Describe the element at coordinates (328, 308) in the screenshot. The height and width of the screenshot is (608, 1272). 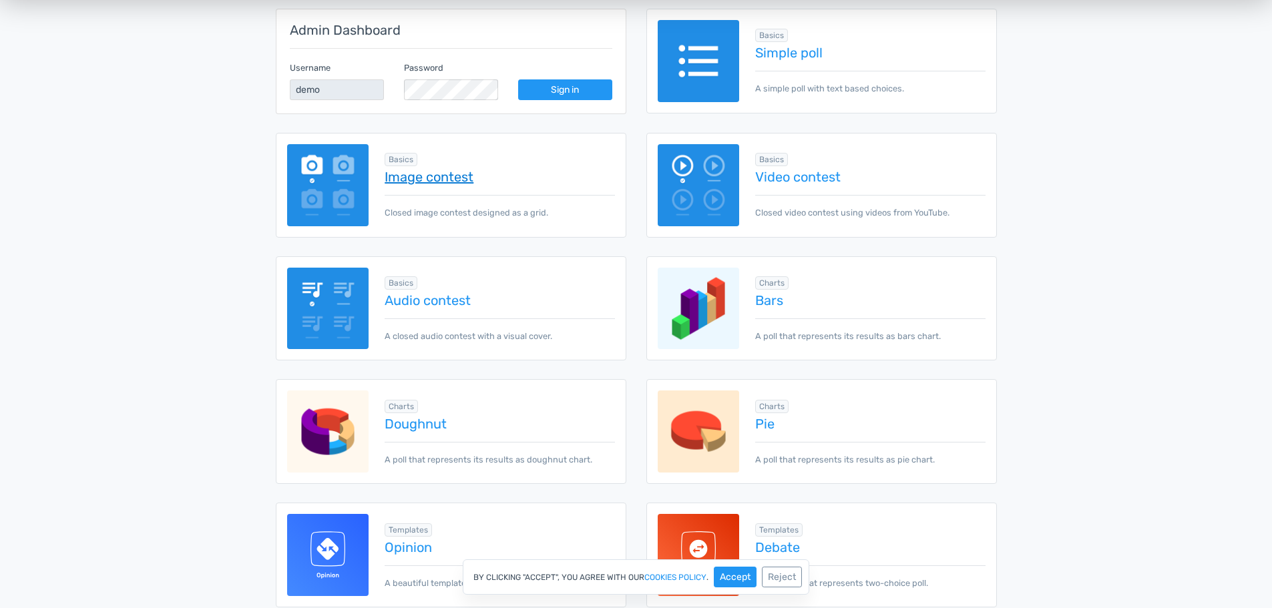
I see `img: audio-poll.png.webp` at that location.